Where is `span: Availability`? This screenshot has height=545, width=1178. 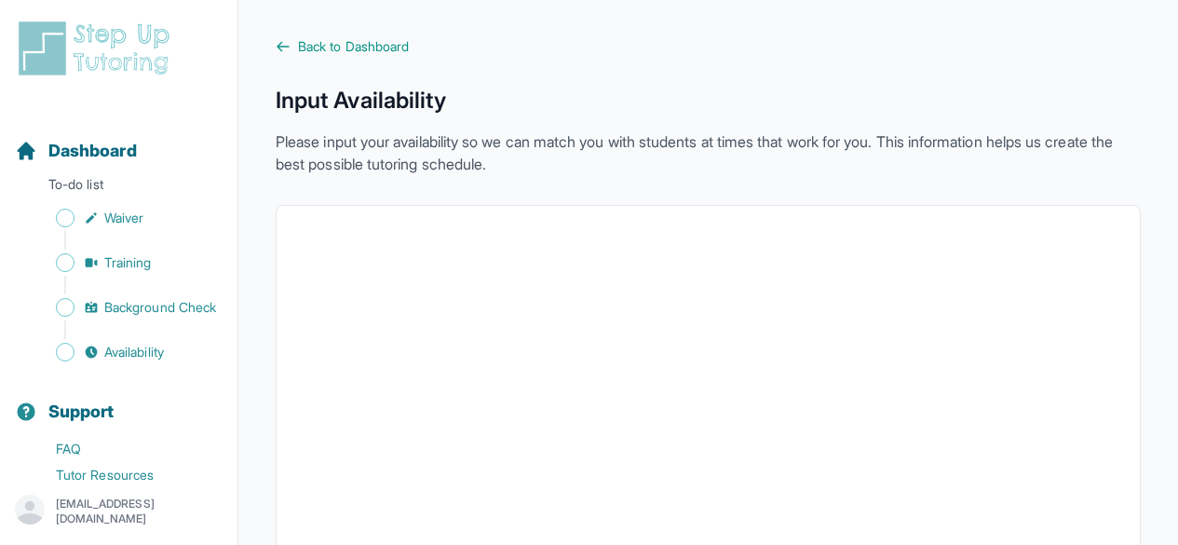 span: Availability is located at coordinates (134, 352).